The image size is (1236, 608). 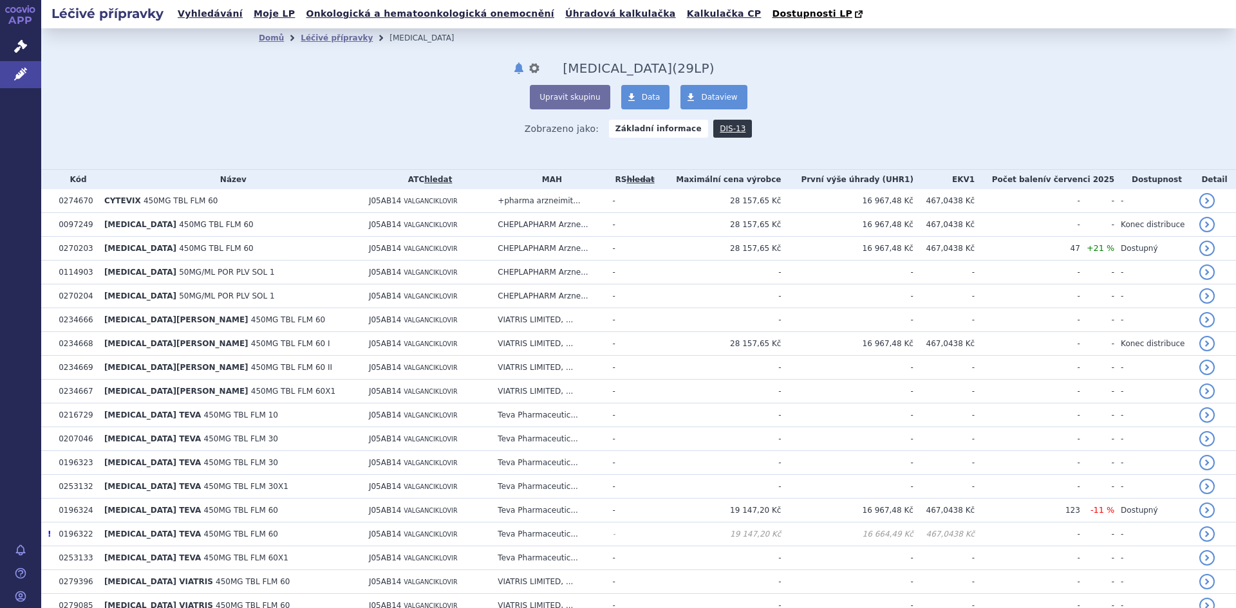 What do you see at coordinates (719, 180) in the screenshot?
I see `th: Maximální cena výrobce` at bounding box center [719, 180].